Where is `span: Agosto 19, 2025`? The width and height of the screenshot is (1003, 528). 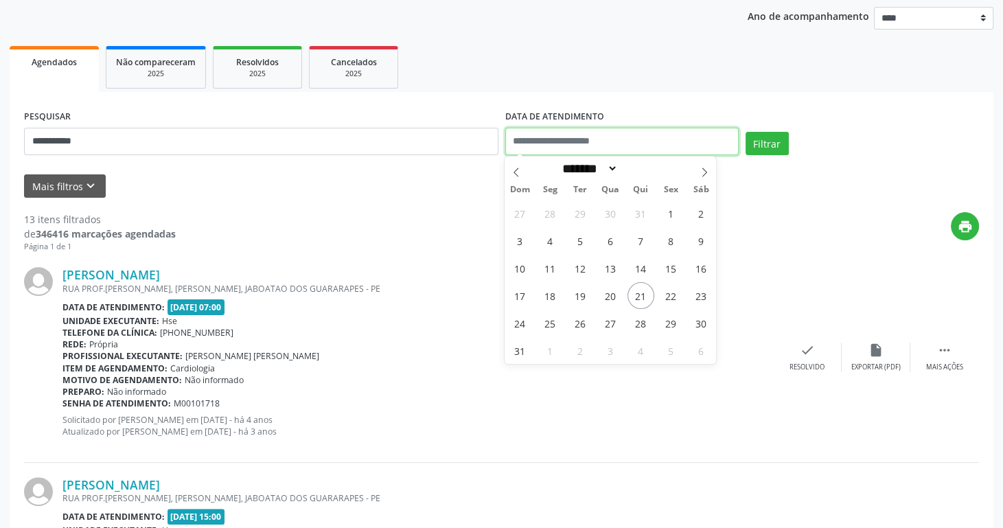
span: Agosto 19, 2025 is located at coordinates (580, 295).